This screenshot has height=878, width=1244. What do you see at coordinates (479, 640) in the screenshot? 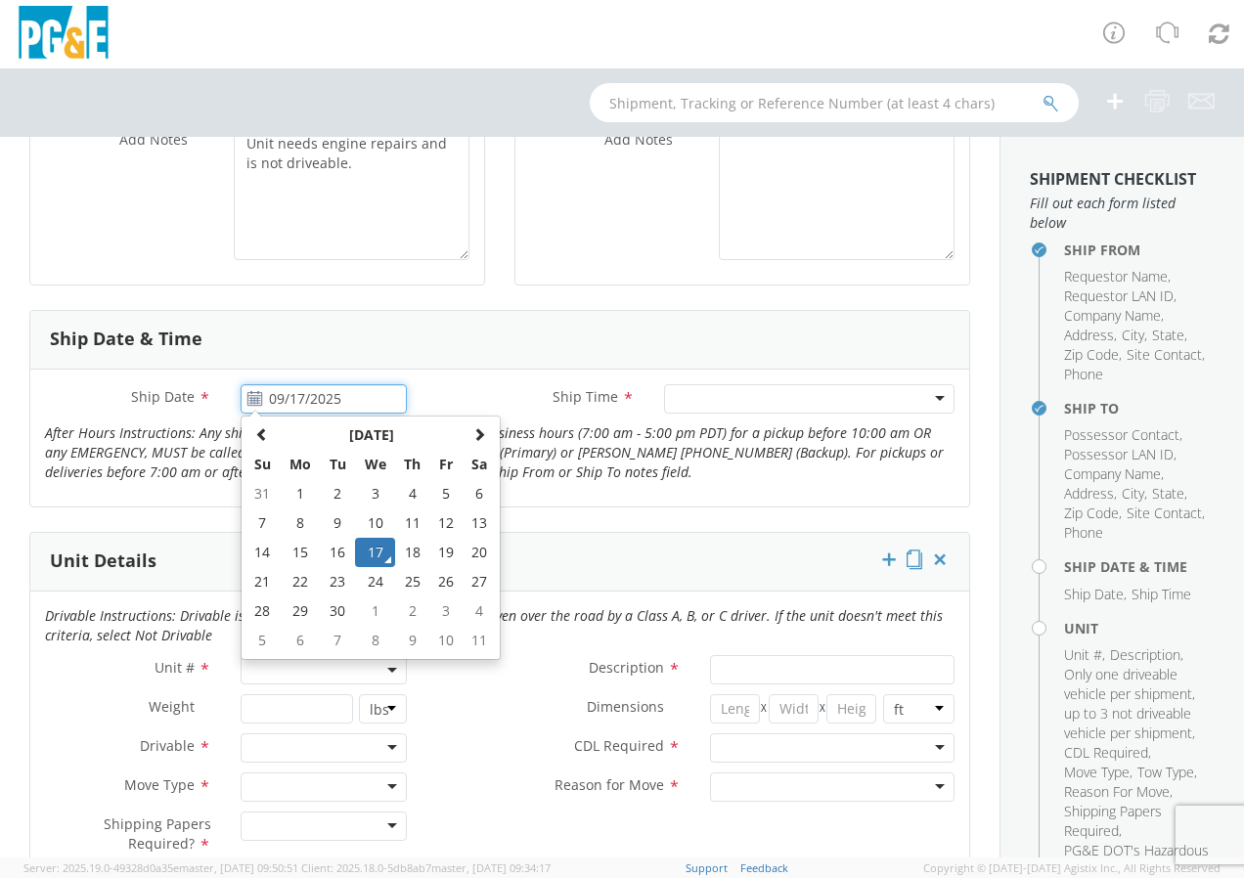
I see `td: 11` at bounding box center [479, 640].